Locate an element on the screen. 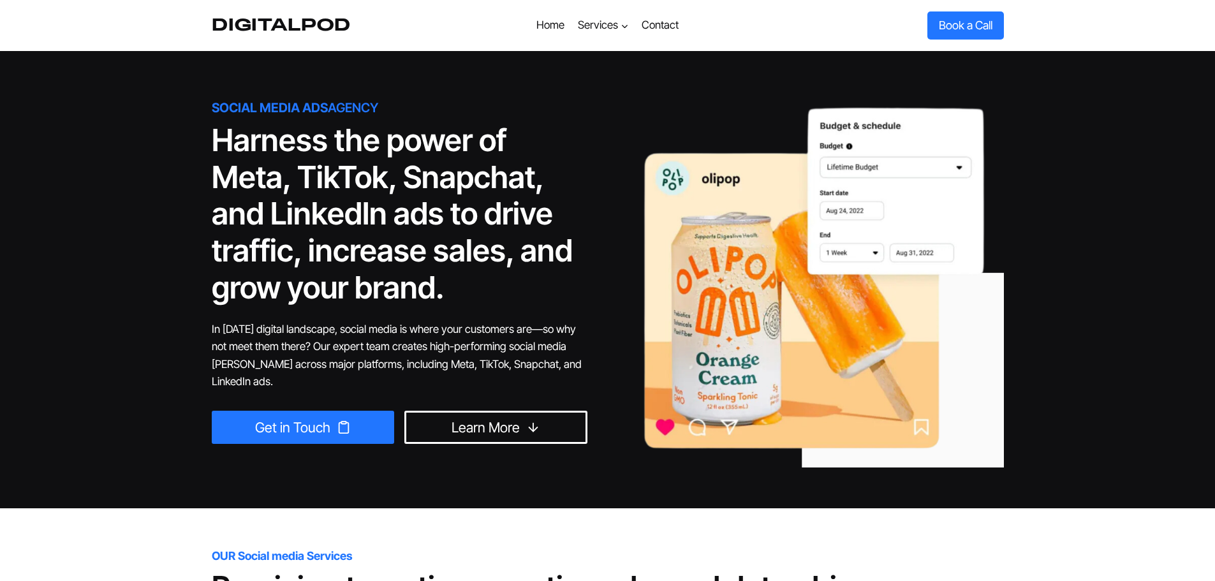 The width and height of the screenshot is (1215, 581). nav: Primary Navigation is located at coordinates (607, 26).